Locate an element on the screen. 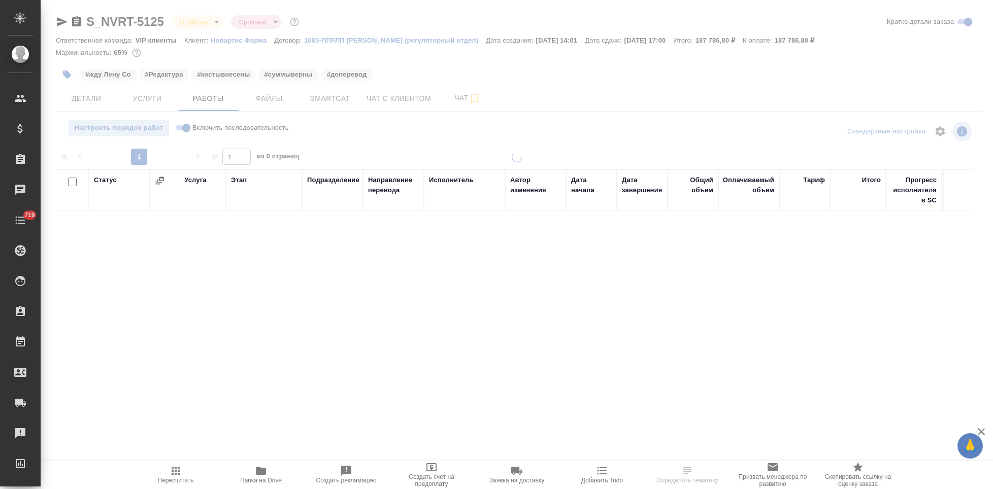 This screenshot has height=489, width=993. div: Исполнитель is located at coordinates (451, 180).